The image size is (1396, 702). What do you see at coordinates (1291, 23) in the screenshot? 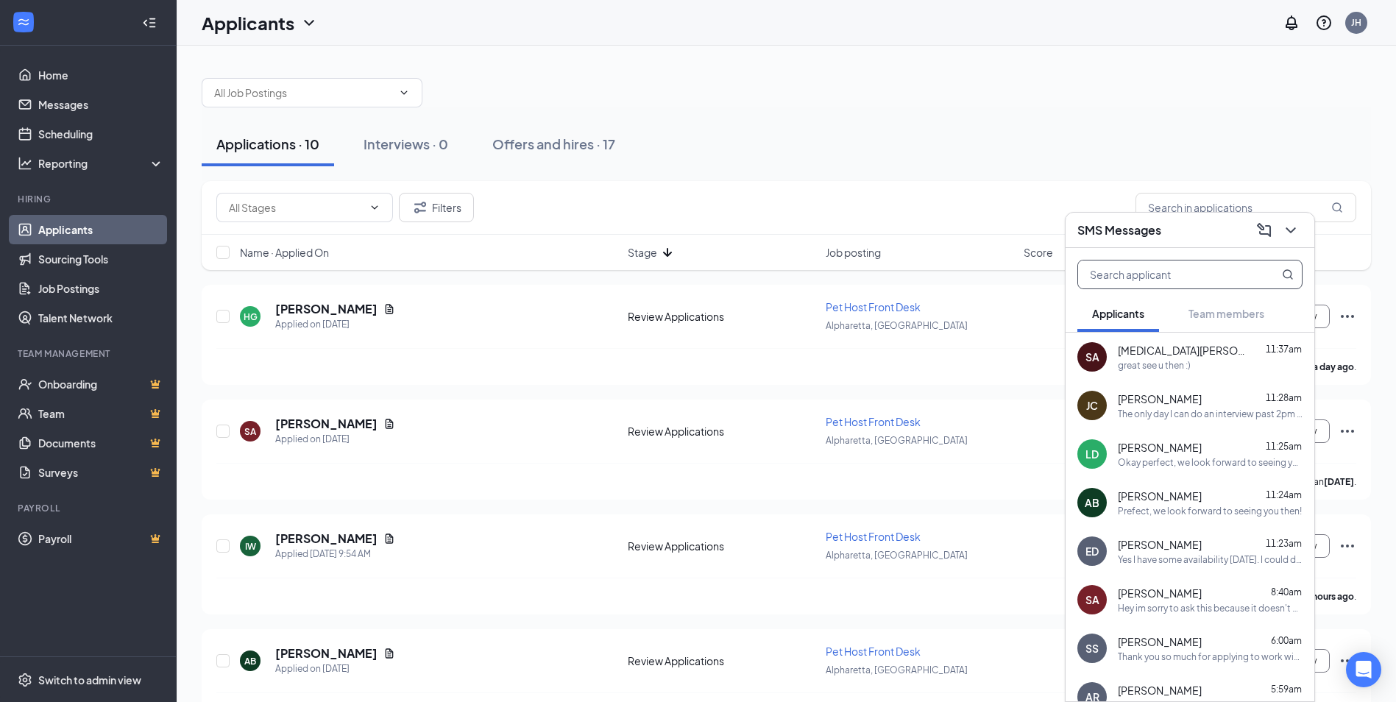
I see `svg: Notifications` at bounding box center [1291, 23].